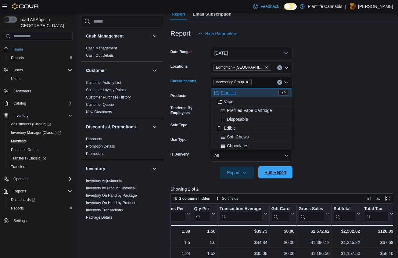  I want to click on span: Feedback, so click(270, 6).